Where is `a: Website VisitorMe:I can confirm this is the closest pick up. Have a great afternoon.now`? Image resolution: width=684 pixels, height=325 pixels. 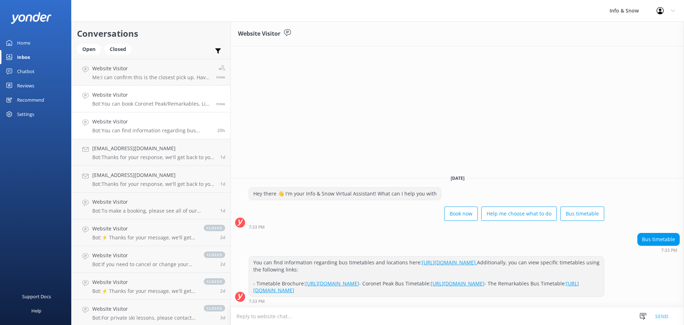
a: Website VisitorMe:I can confirm this is the closest pick up. Have a great afternoon.now is located at coordinates (151, 72).